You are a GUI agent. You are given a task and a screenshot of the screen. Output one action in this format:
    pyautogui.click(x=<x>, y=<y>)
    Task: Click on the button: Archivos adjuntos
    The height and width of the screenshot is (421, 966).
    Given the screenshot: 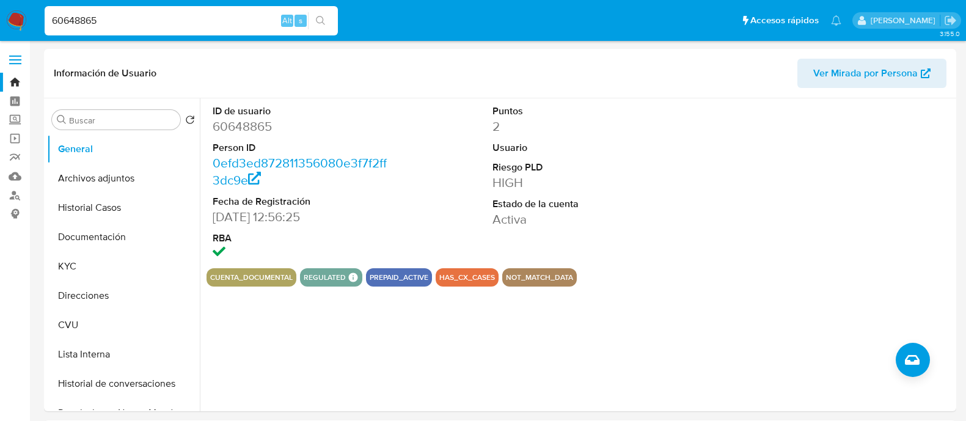 What is the action you would take?
    pyautogui.click(x=123, y=178)
    